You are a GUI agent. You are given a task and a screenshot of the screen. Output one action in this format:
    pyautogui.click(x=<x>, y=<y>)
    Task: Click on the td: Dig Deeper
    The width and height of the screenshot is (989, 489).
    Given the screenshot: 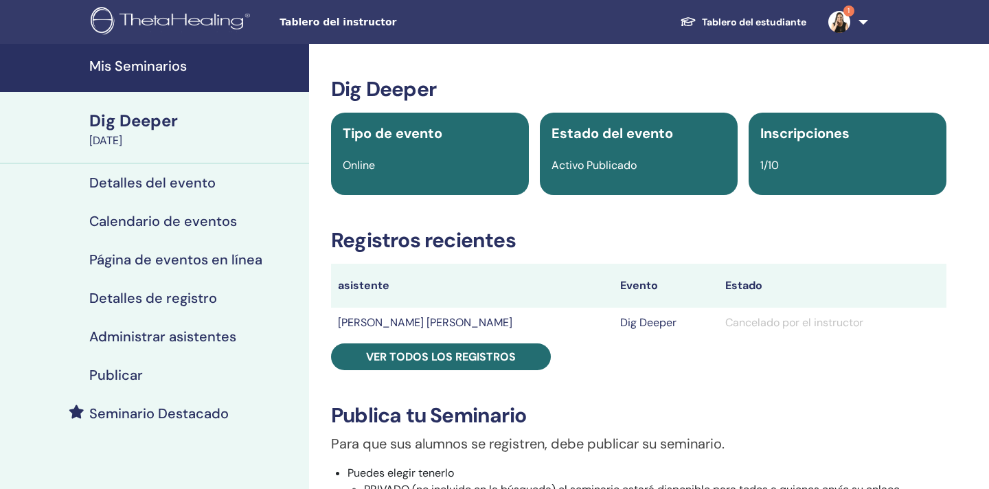 What is the action you would take?
    pyautogui.click(x=666, y=323)
    